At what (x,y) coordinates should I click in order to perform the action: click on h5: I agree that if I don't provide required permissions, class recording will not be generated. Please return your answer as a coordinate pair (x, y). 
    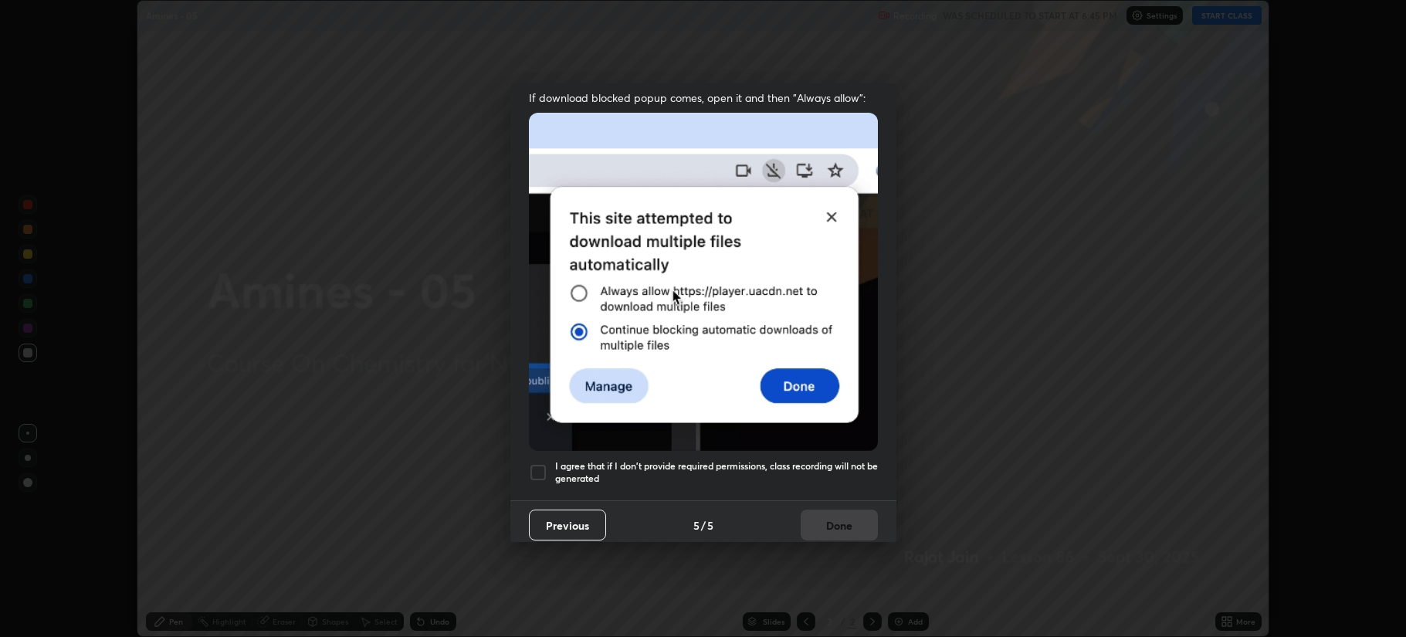
    Looking at the image, I should click on (717, 472).